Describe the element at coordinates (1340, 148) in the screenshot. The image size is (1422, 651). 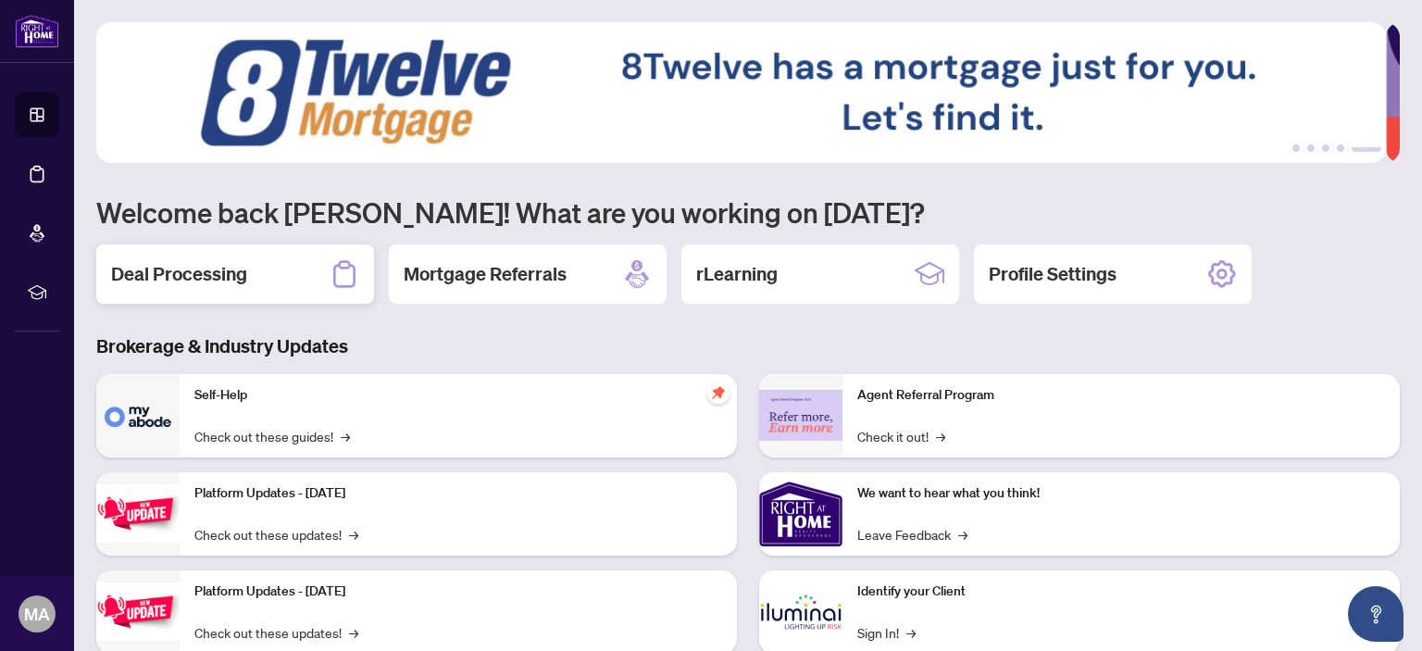
I see `button: 4` at that location.